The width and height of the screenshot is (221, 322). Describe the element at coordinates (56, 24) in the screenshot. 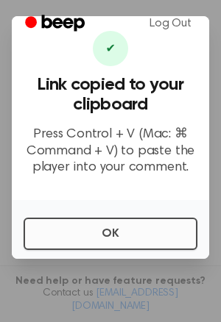

I see `a: Beep` at that location.